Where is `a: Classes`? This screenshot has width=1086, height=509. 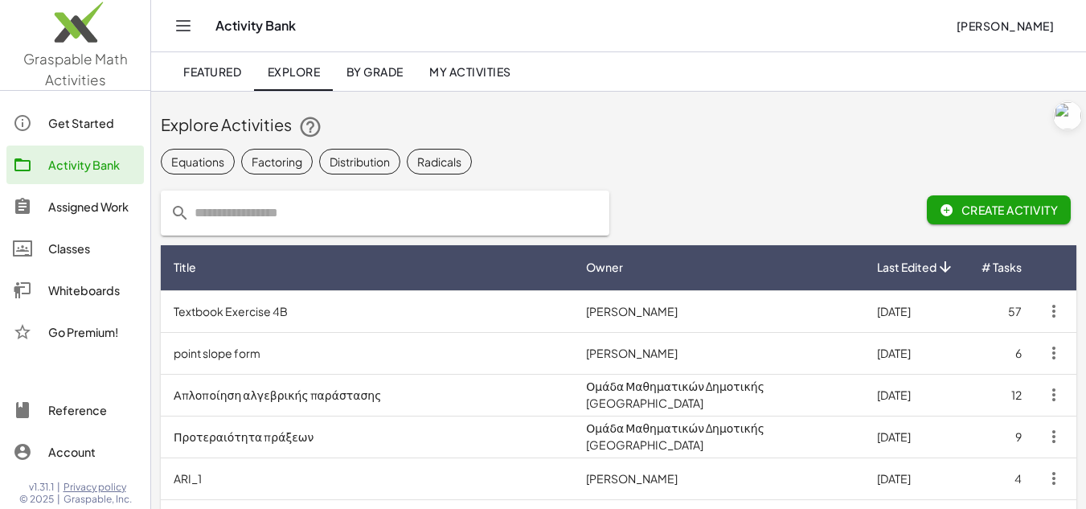 a: Classes is located at coordinates (75, 248).